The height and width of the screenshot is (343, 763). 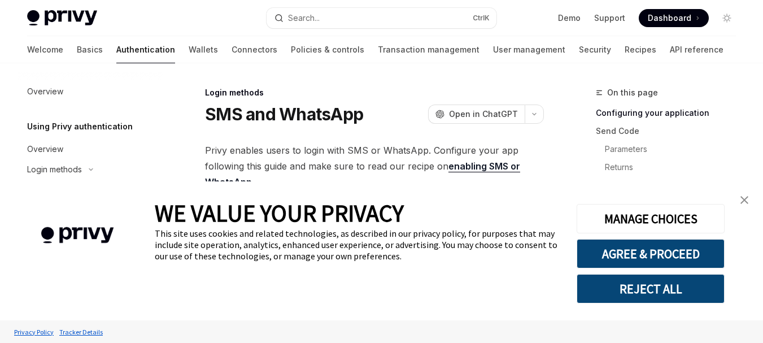 I want to click on h1: SMS and WhatsApp, so click(x=284, y=114).